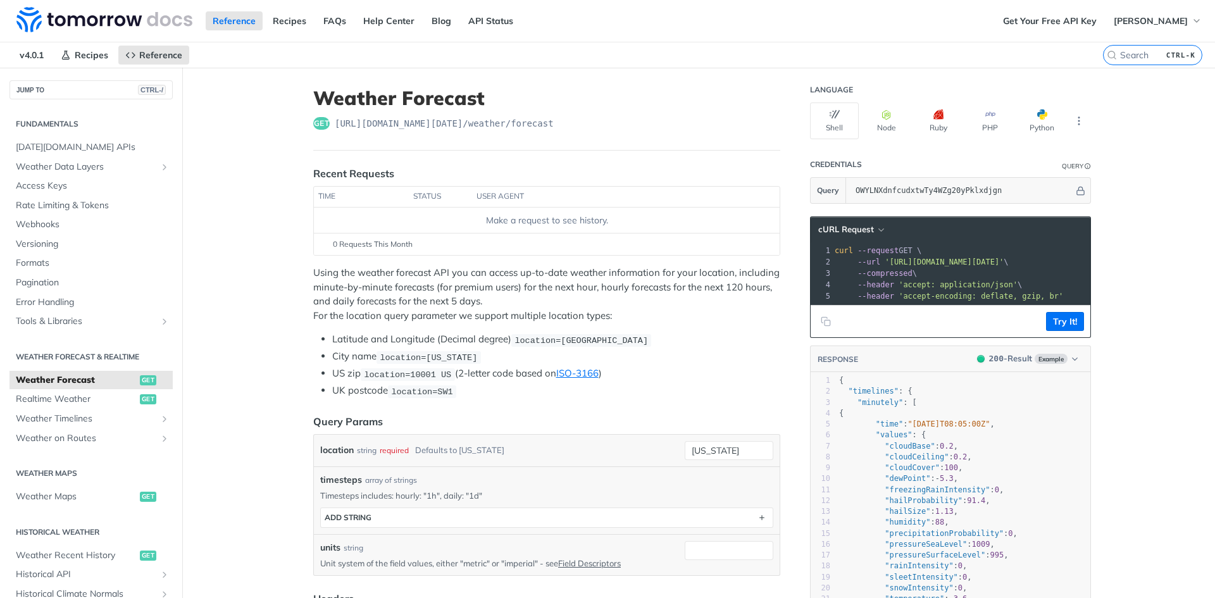  Describe the element at coordinates (885, 273) in the screenshot. I see `span: --compressed` at that location.